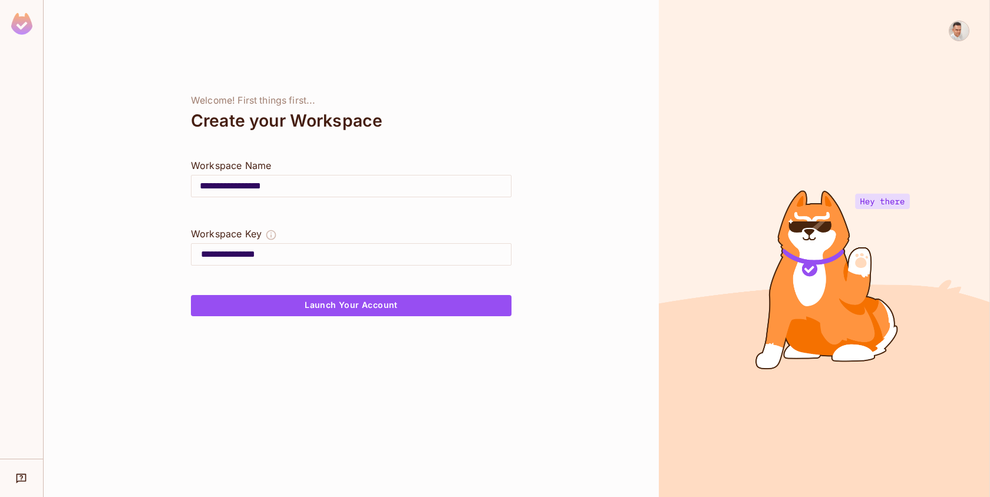  I want to click on div: Create your Workspace, so click(351, 121).